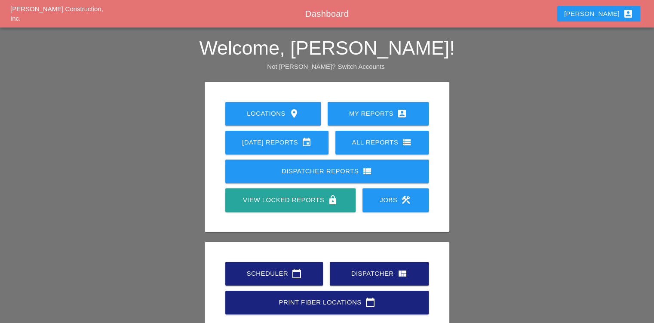  I want to click on div: Jobs, so click(396, 200).